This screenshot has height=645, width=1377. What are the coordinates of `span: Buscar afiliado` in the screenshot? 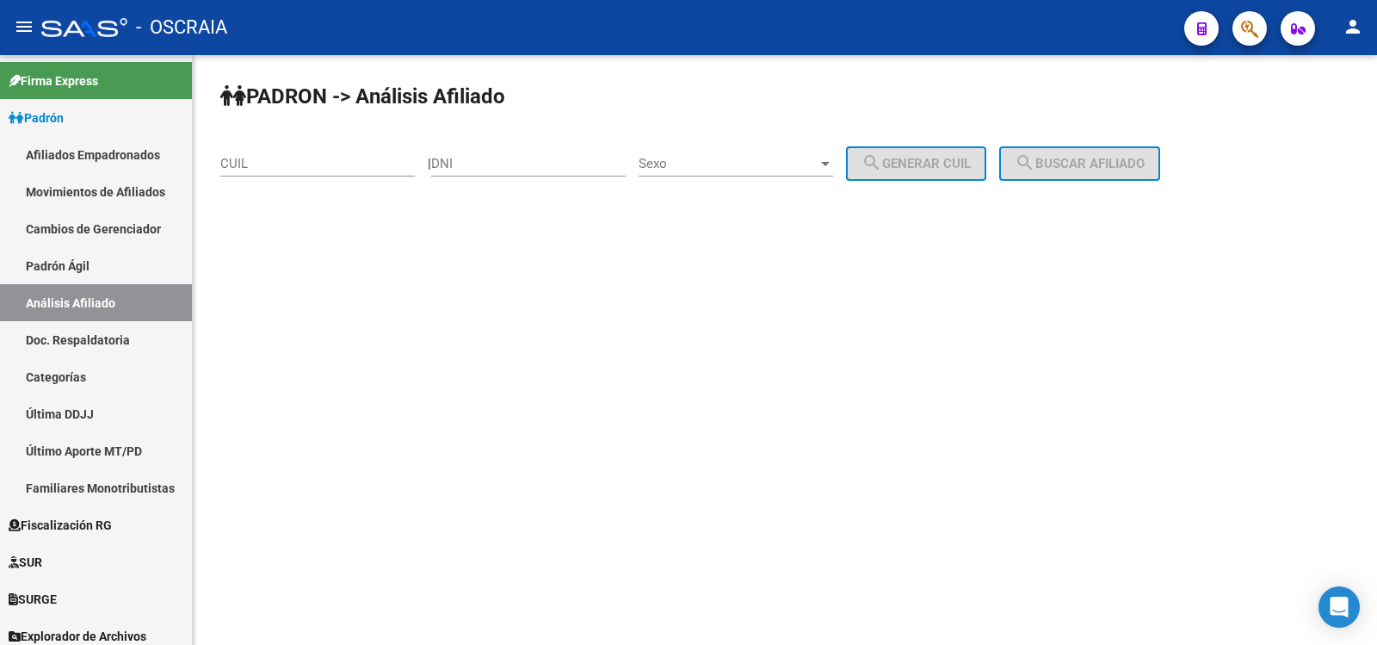 It's located at (1079, 164).